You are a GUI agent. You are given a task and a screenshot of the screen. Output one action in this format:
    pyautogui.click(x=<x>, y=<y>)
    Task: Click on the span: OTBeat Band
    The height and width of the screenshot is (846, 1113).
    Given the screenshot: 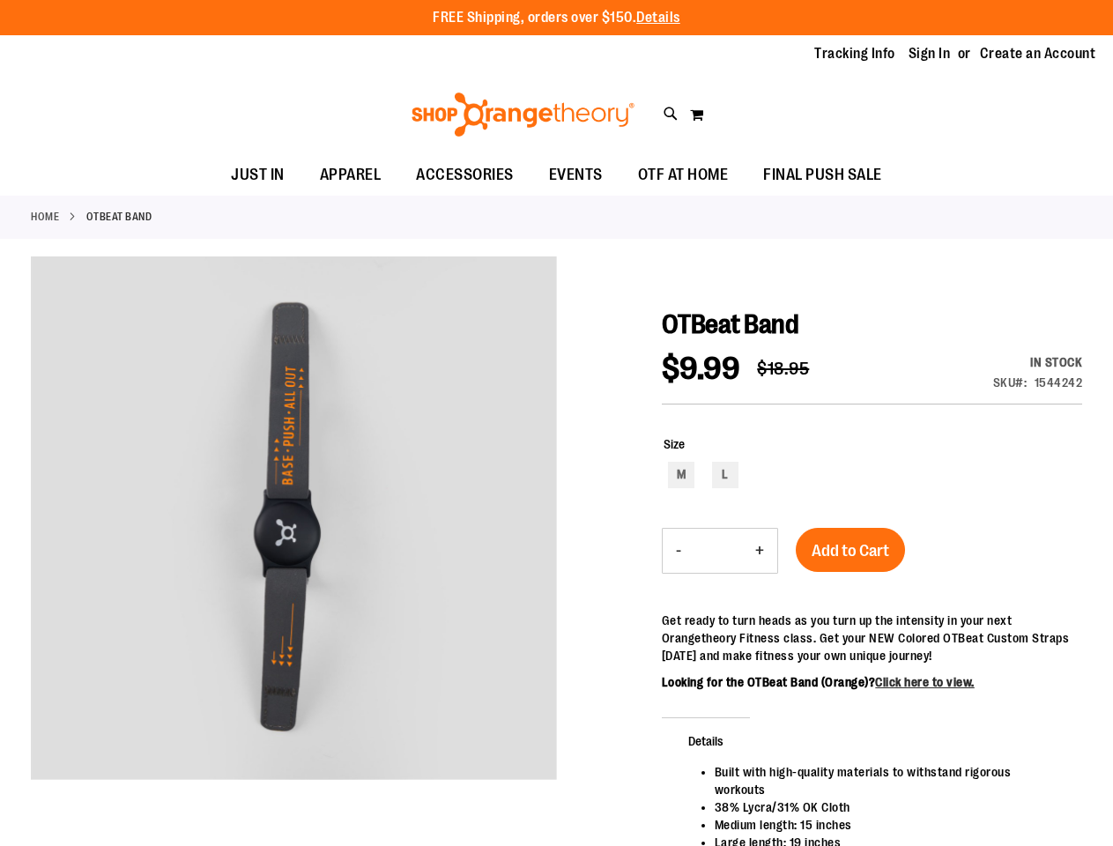 What is the action you would take?
    pyautogui.click(x=730, y=324)
    